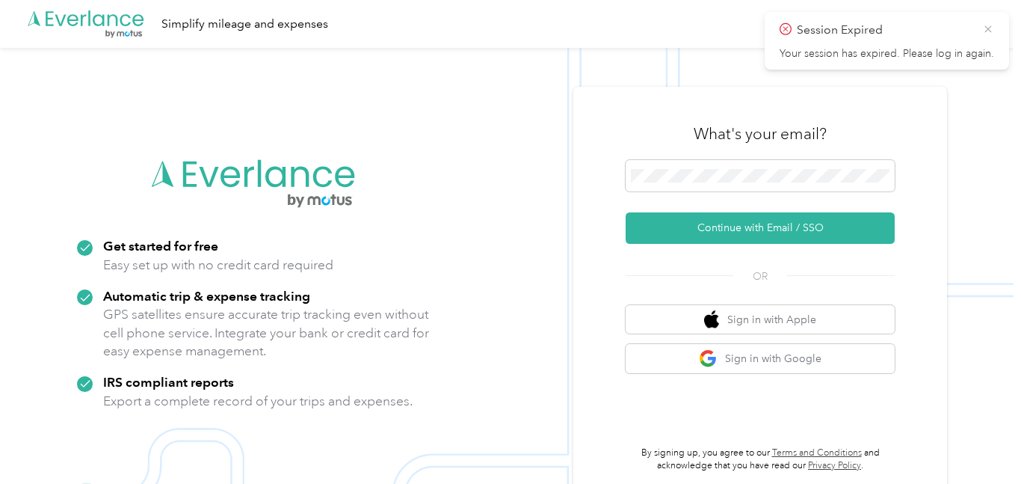 This screenshot has width=1021, height=484. I want to click on p: Session Expired, so click(884, 30).